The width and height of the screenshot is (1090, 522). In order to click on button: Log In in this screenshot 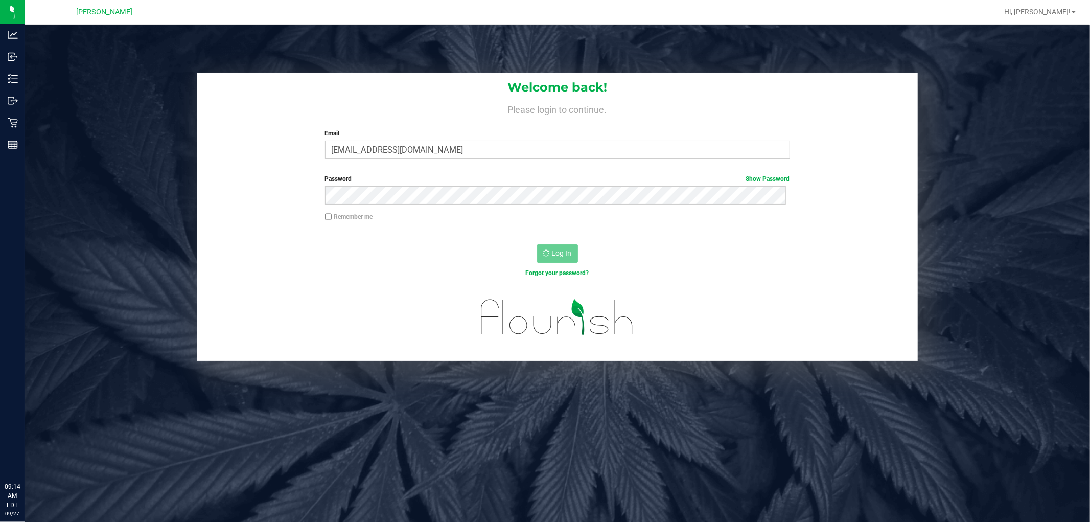, I will do `click(558, 254)`.